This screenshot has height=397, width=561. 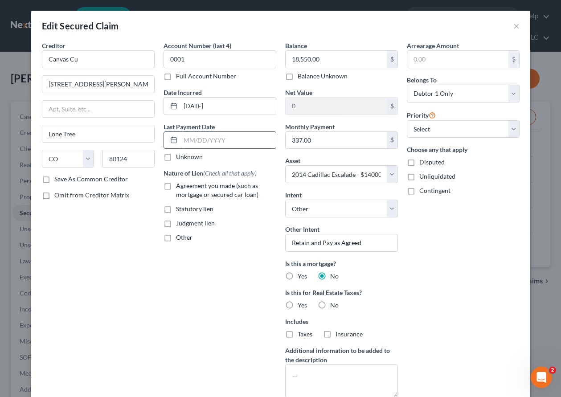 What do you see at coordinates (197, 45) in the screenshot?
I see `label: Account Number (last 4)` at bounding box center [197, 45].